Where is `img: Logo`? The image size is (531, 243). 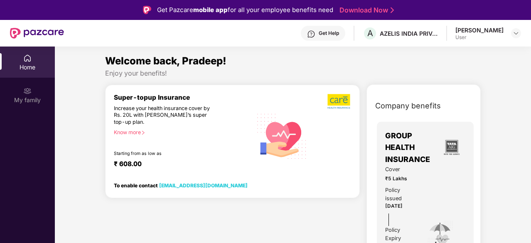 img: Logo is located at coordinates (147, 10).